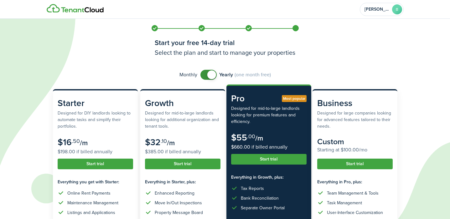 Image resolution: width=450 pixels, height=219 pixels. Describe the element at coordinates (183, 120) in the screenshot. I see `subscription-pricing-card-description: Designed for mid-to-large landlords looking for additional organization and tenant tools.` at that location.